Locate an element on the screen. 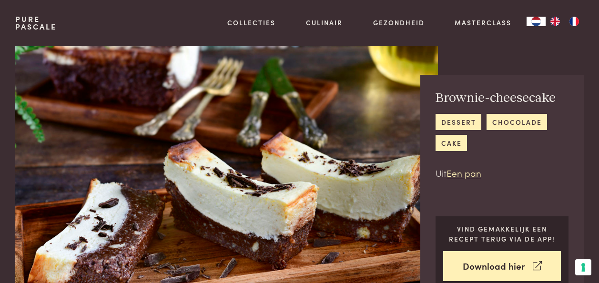 The height and width of the screenshot is (283, 599). h2: Brownie-cheesecake is located at coordinates (502, 98).